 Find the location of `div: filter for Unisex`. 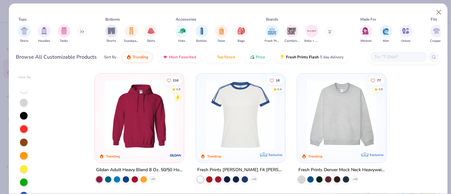

div: filter for Unisex is located at coordinates (406, 34).